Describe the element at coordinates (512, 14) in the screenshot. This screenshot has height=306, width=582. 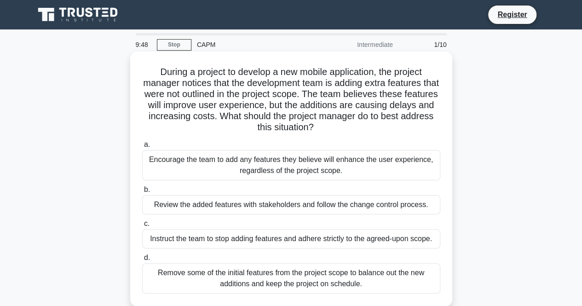
I see `a: Register` at that location.